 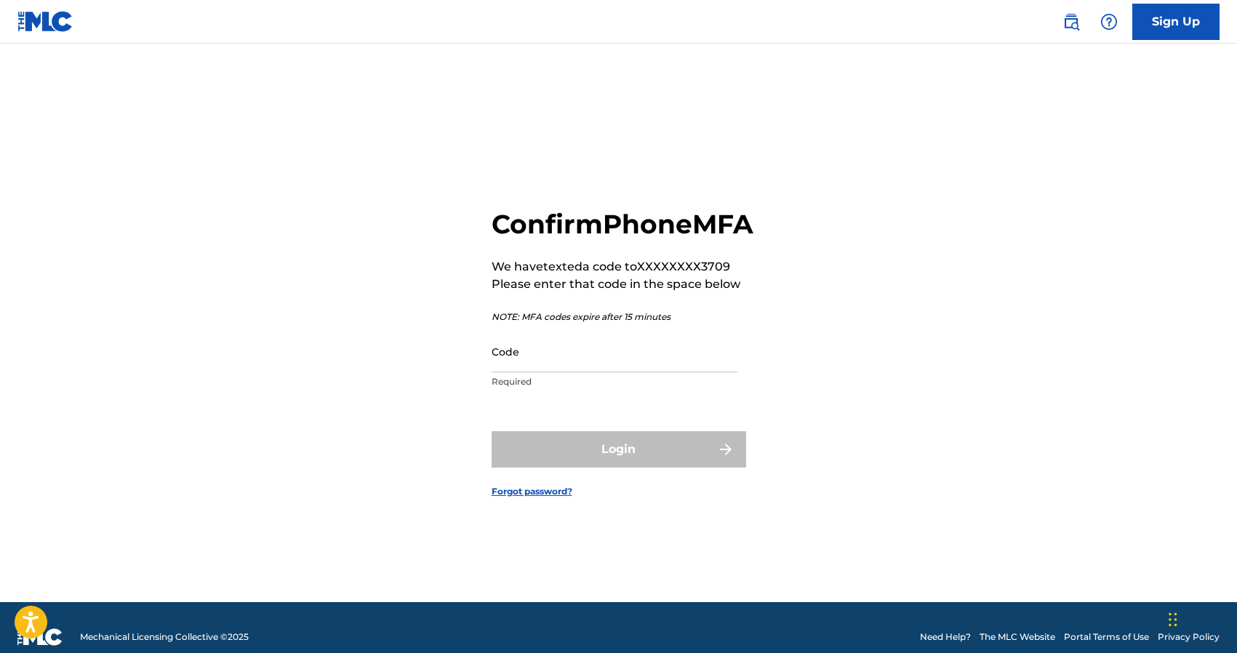 What do you see at coordinates (532, 492) in the screenshot?
I see `a: Forgot password?` at bounding box center [532, 492].